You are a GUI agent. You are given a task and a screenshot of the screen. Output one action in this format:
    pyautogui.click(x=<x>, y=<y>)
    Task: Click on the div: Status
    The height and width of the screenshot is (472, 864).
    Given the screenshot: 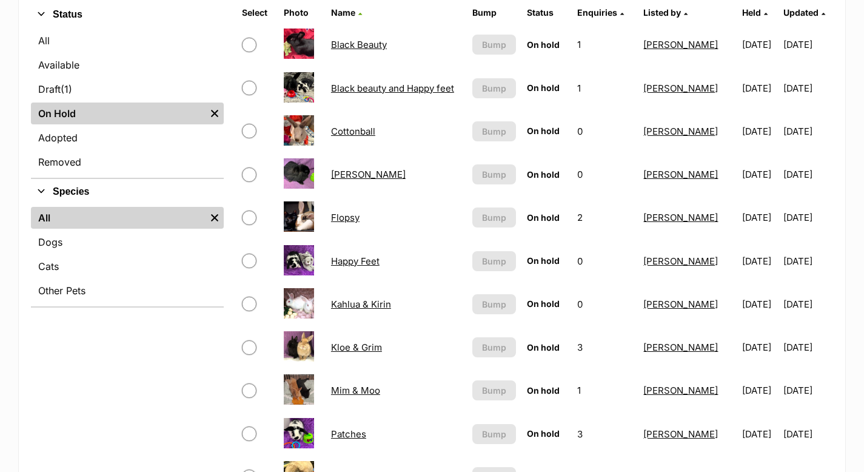 What is the action you would take?
    pyautogui.click(x=127, y=102)
    